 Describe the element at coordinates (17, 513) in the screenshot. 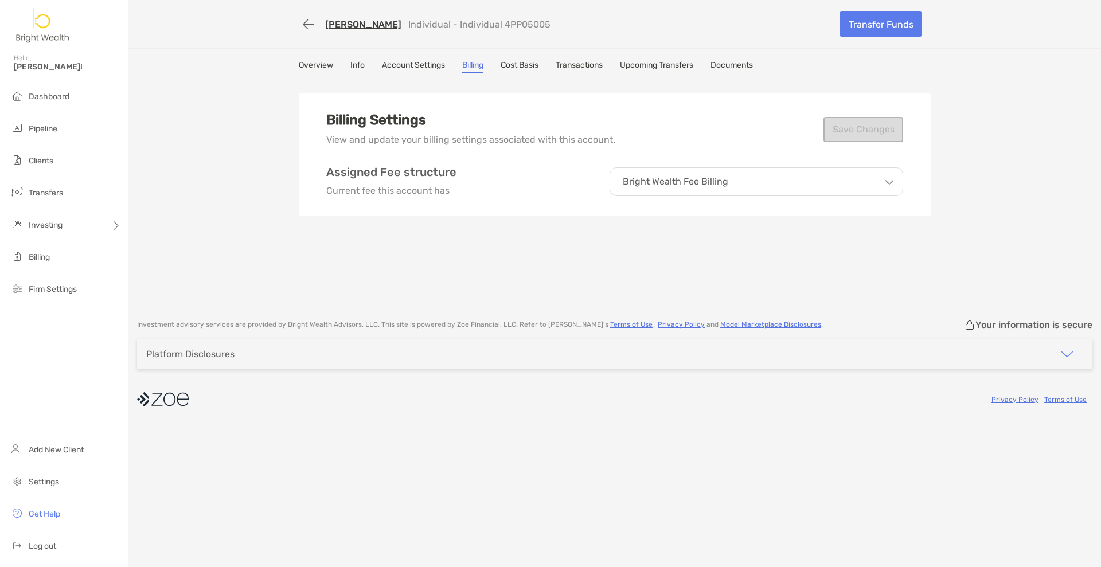

I see `img: get-help icon` at that location.